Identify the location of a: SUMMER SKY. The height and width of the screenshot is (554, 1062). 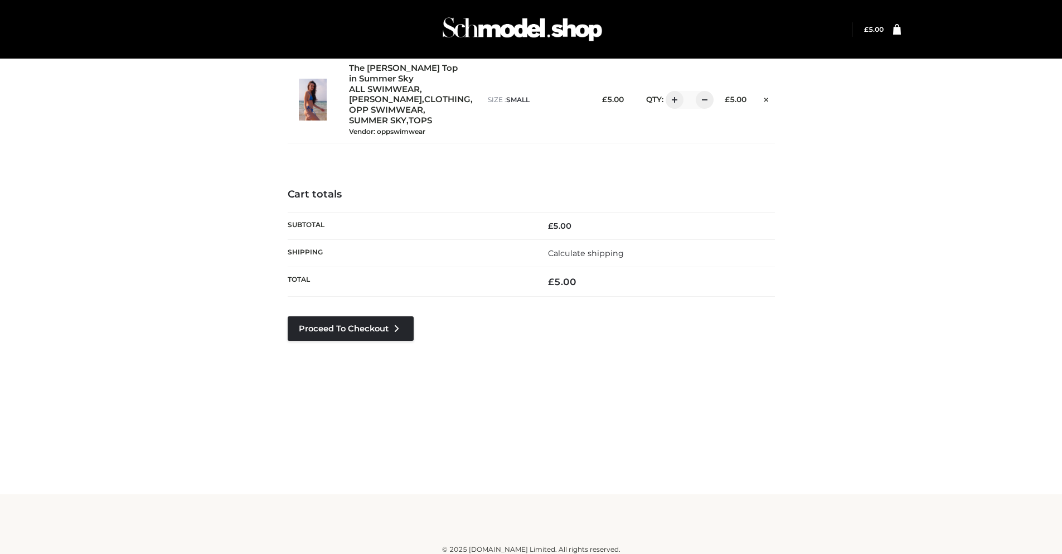
(377, 120).